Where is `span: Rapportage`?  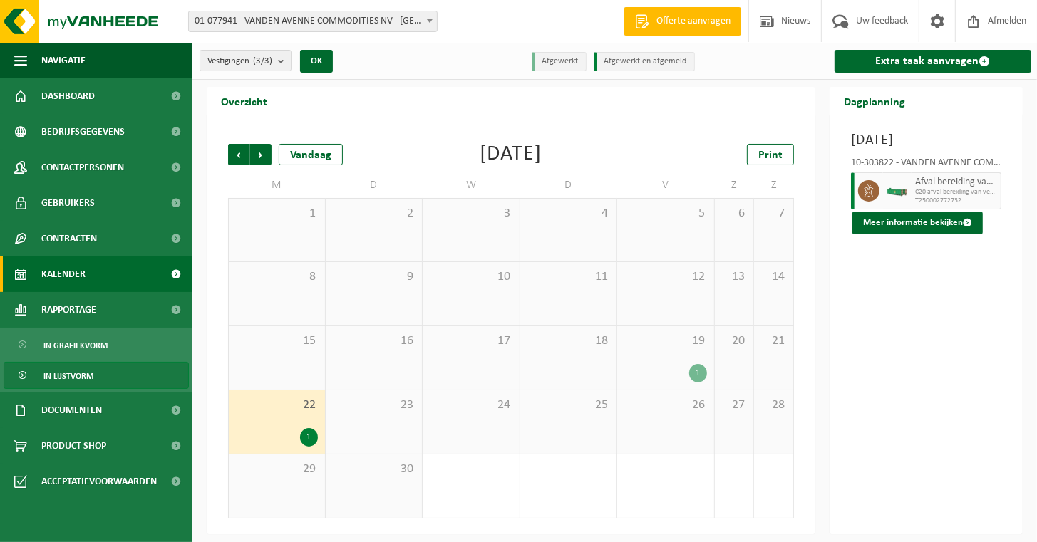 span: Rapportage is located at coordinates (68, 310).